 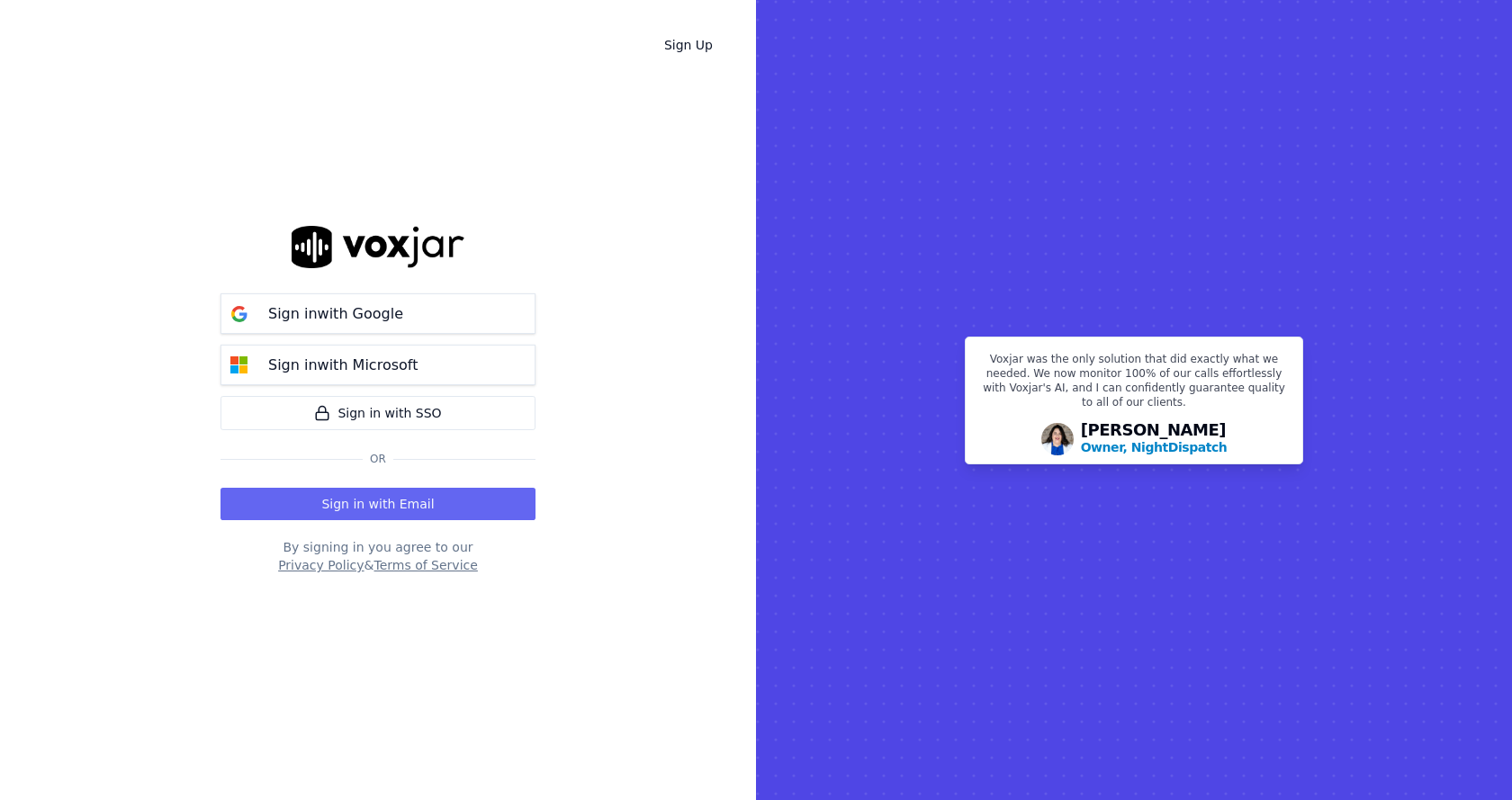 I want to click on img: Avatar, so click(x=1057, y=439).